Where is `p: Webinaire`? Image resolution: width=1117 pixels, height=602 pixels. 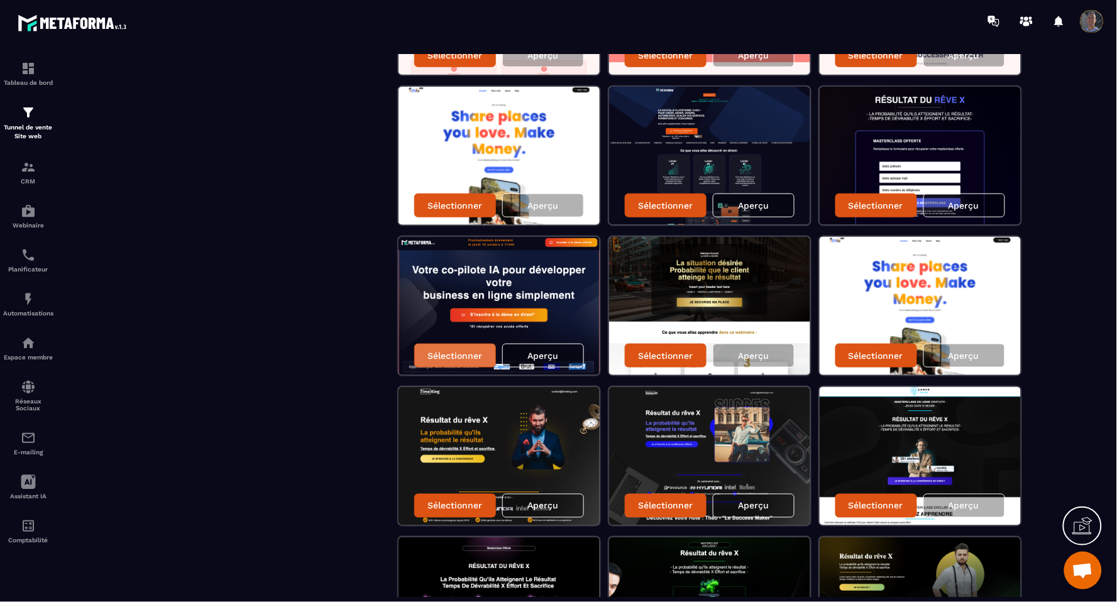
p: Webinaire is located at coordinates (28, 225).